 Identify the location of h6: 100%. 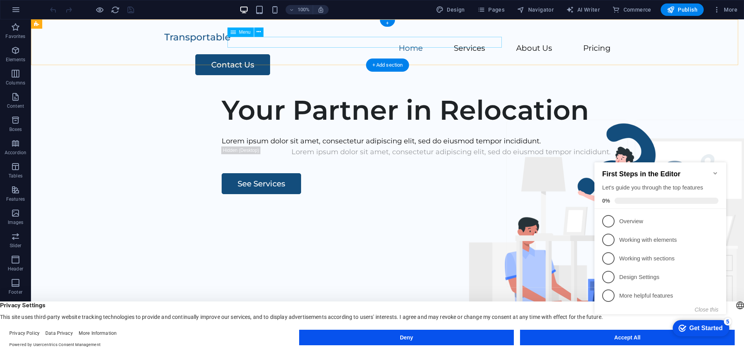
(304, 10).